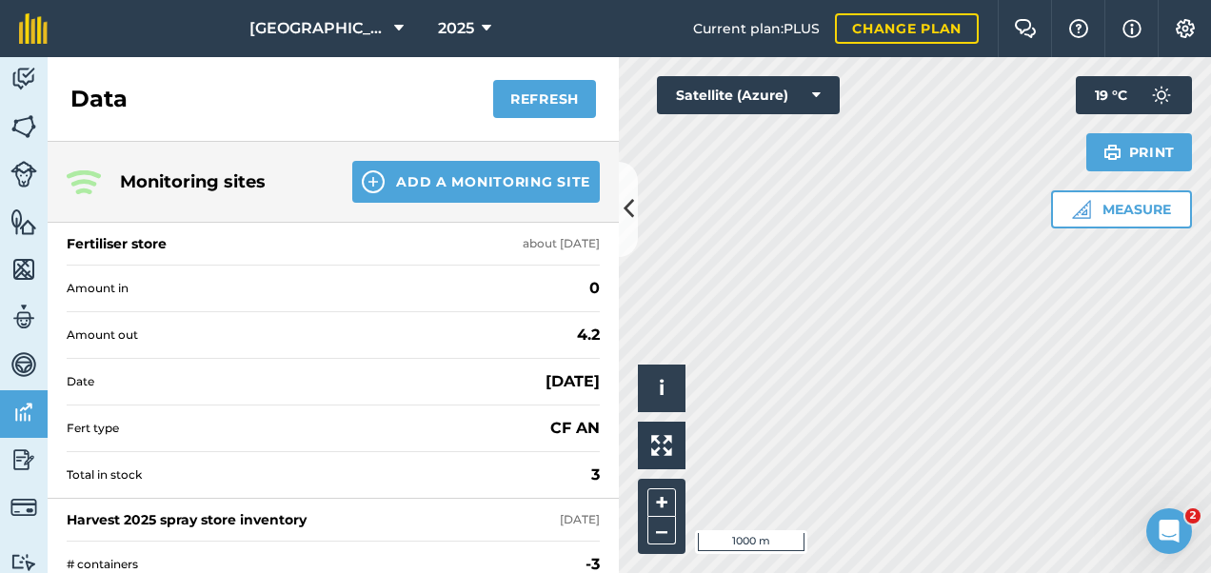 The image size is (1211, 573). I want to click on button: Add a Monitoring Site, so click(476, 182).